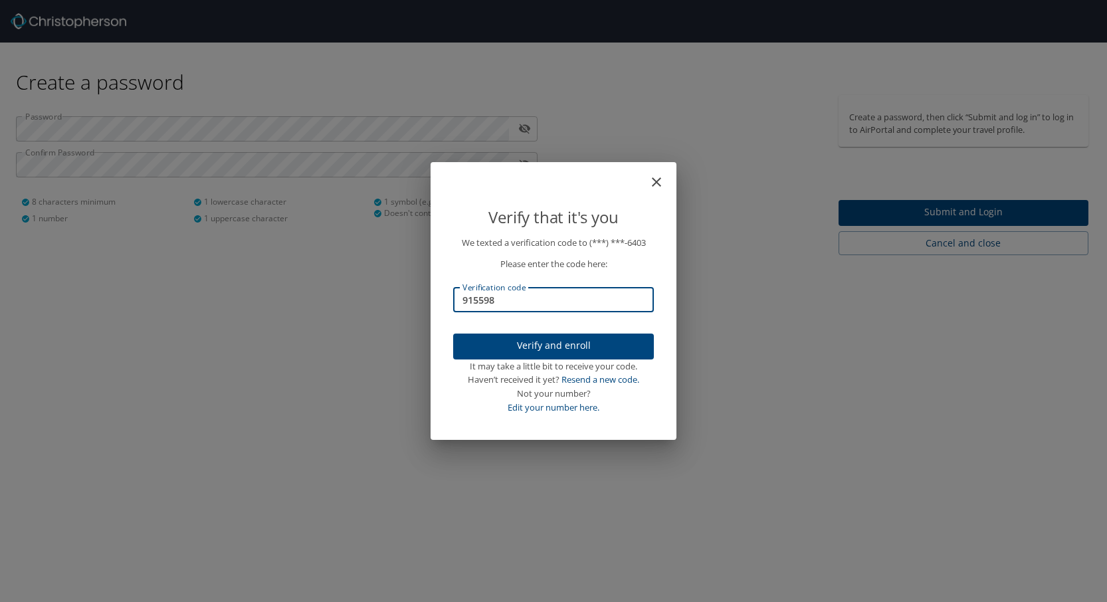  What do you see at coordinates (553, 407) in the screenshot?
I see `a: Edit your number here.` at bounding box center [553, 407].